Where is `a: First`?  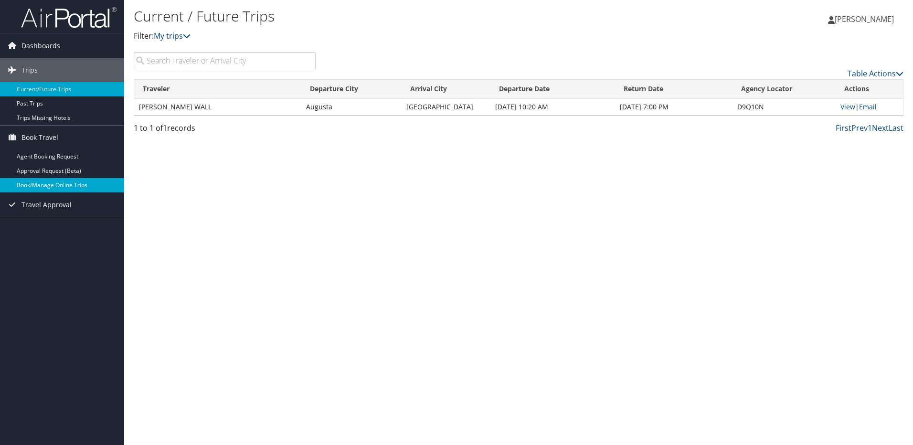 a: First is located at coordinates (843, 128).